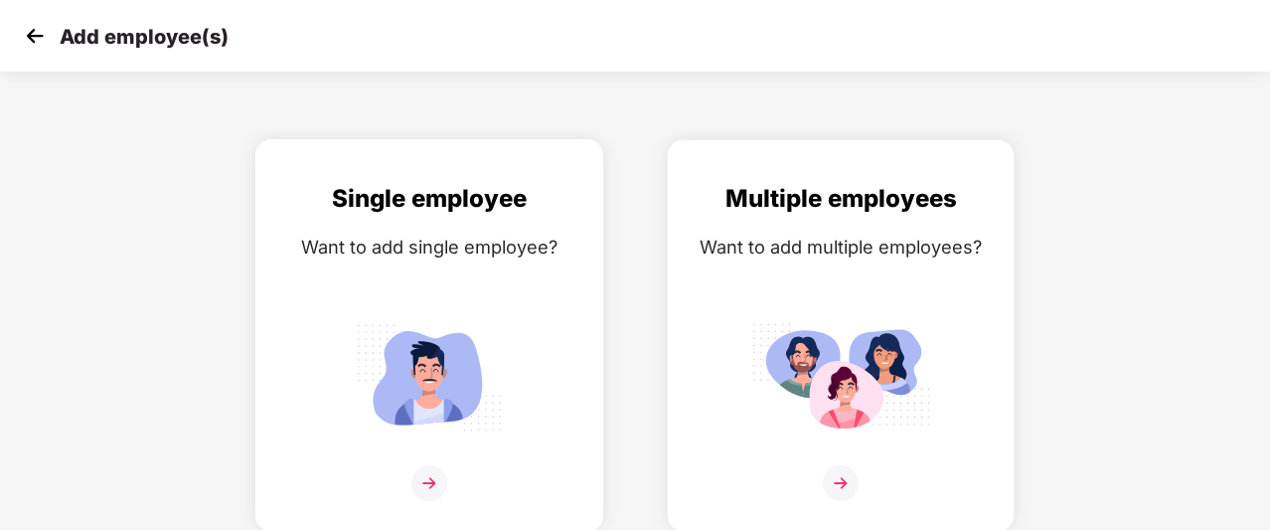 The height and width of the screenshot is (530, 1270). What do you see at coordinates (429, 247) in the screenshot?
I see `div: Want to add single employee?` at bounding box center [429, 247].